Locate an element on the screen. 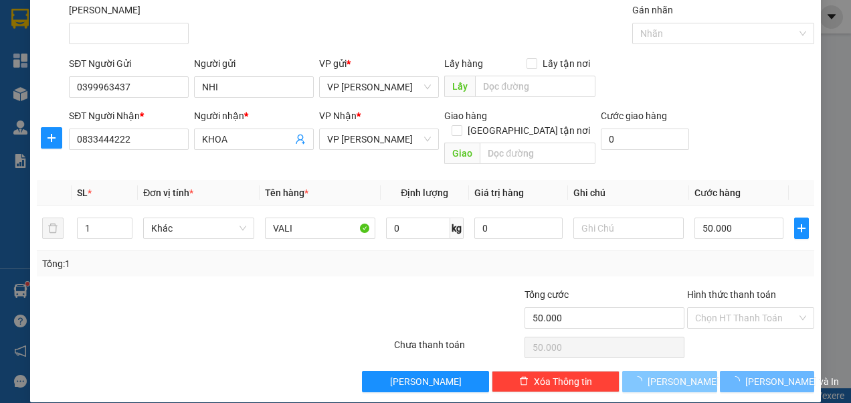 The width and height of the screenshot is (851, 403). button: delete is located at coordinates (53, 228).